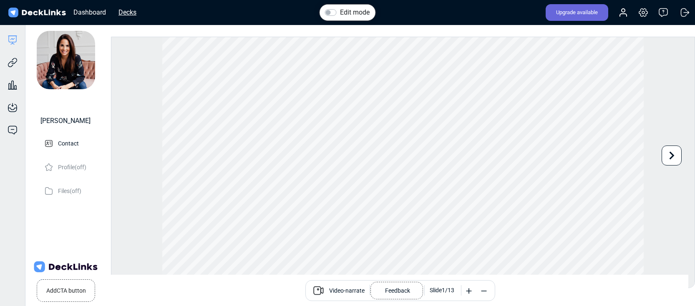  Describe the element at coordinates (355, 13) in the screenshot. I see `label: Edit mode` at that location.